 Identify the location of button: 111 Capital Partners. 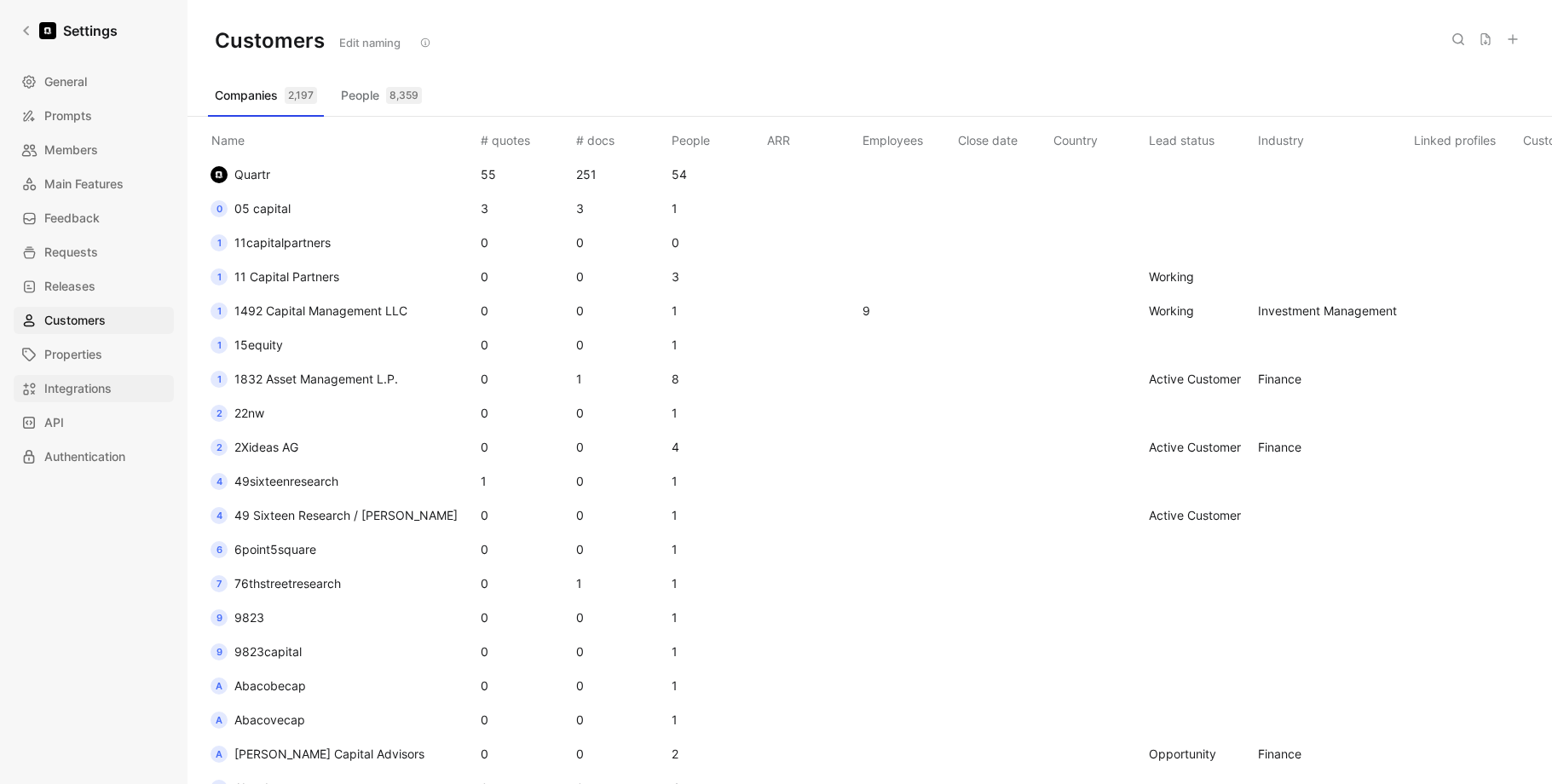
(275, 277).